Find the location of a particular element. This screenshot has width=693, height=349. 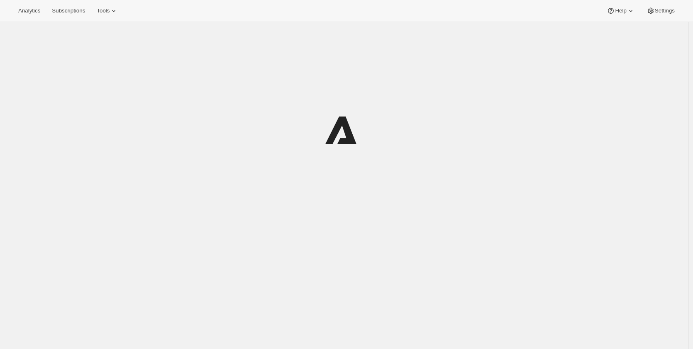

span: Analytics is located at coordinates (29, 11).